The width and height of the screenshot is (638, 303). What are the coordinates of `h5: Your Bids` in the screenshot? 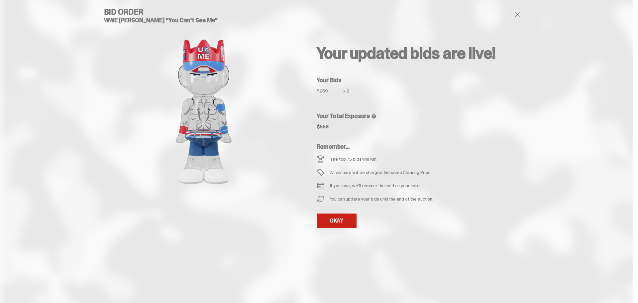 It's located at (423, 80).